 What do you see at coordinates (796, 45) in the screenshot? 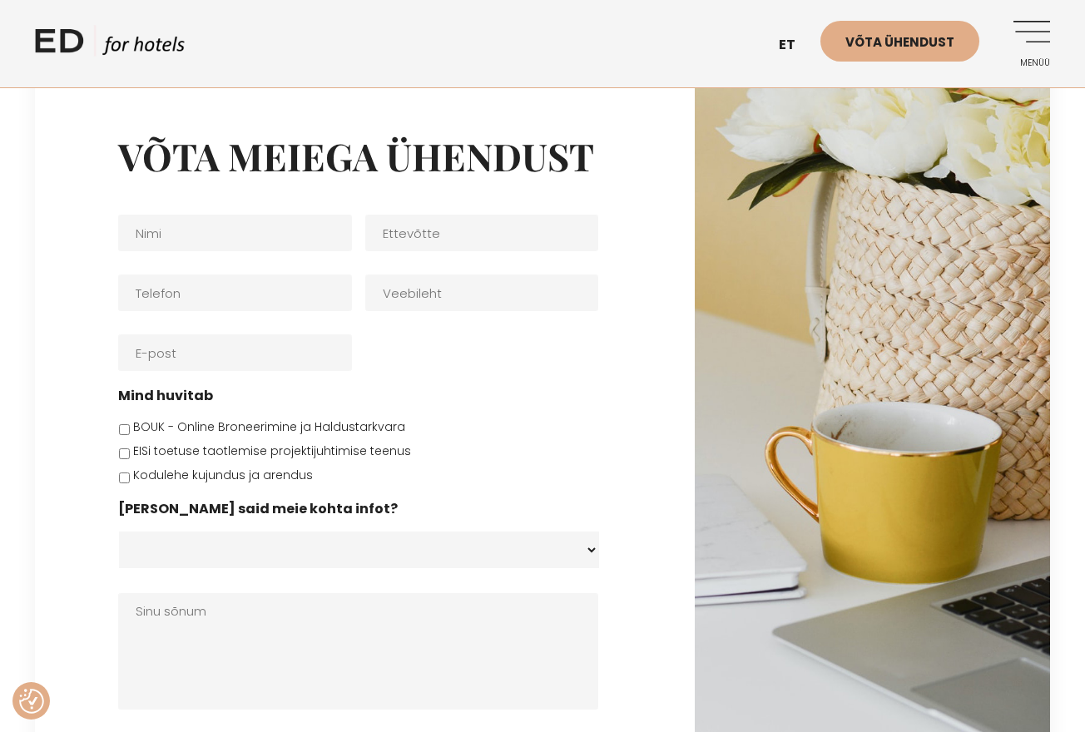
I see `a: et` at bounding box center [796, 45].